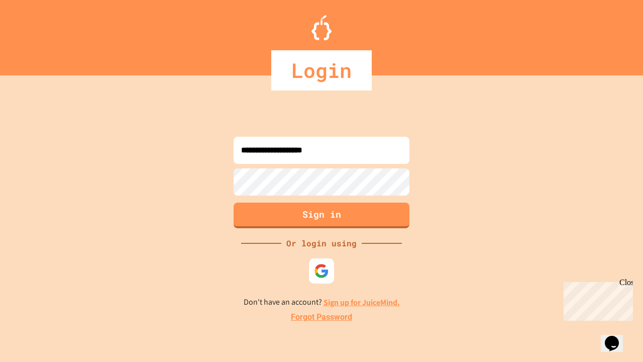 The width and height of the screenshot is (643, 362). What do you see at coordinates (321, 317) in the screenshot?
I see `a: Forgot Password` at bounding box center [321, 317].